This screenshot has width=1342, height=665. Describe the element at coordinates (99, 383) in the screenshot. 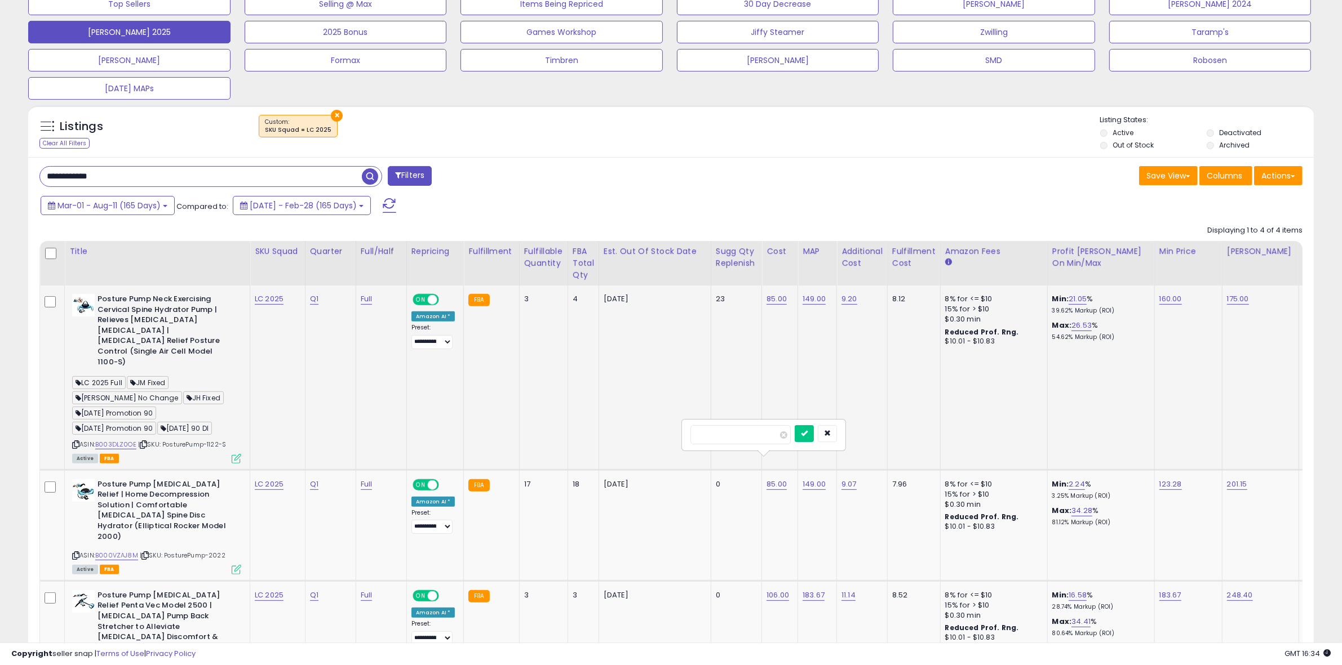

I see `span: LC 2025 Full` at that location.